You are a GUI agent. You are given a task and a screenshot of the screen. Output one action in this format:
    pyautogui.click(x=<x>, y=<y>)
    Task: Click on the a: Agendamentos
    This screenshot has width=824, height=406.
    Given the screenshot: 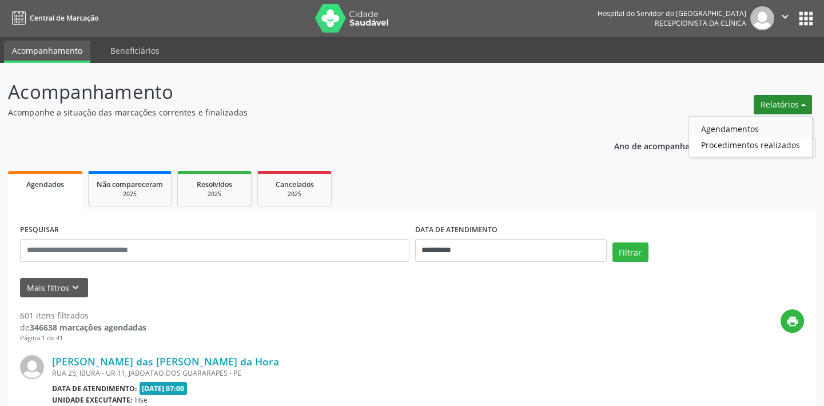 What is the action you would take?
    pyautogui.click(x=750, y=129)
    